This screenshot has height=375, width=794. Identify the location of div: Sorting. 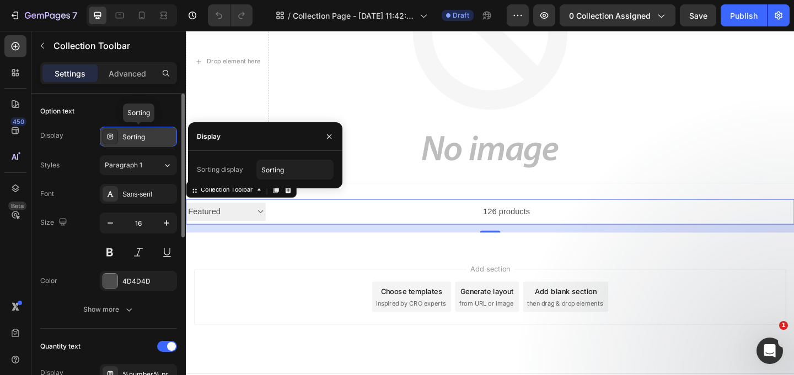
(148, 137).